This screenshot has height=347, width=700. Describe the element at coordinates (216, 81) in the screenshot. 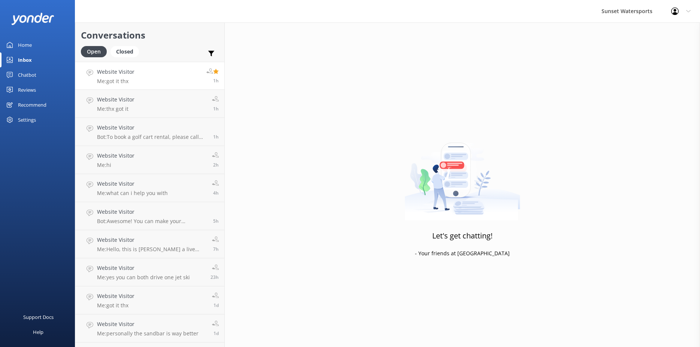

I see `span: Aug 30 2025 03:21pm (UTC -05:00) America/Cancun` at that location.